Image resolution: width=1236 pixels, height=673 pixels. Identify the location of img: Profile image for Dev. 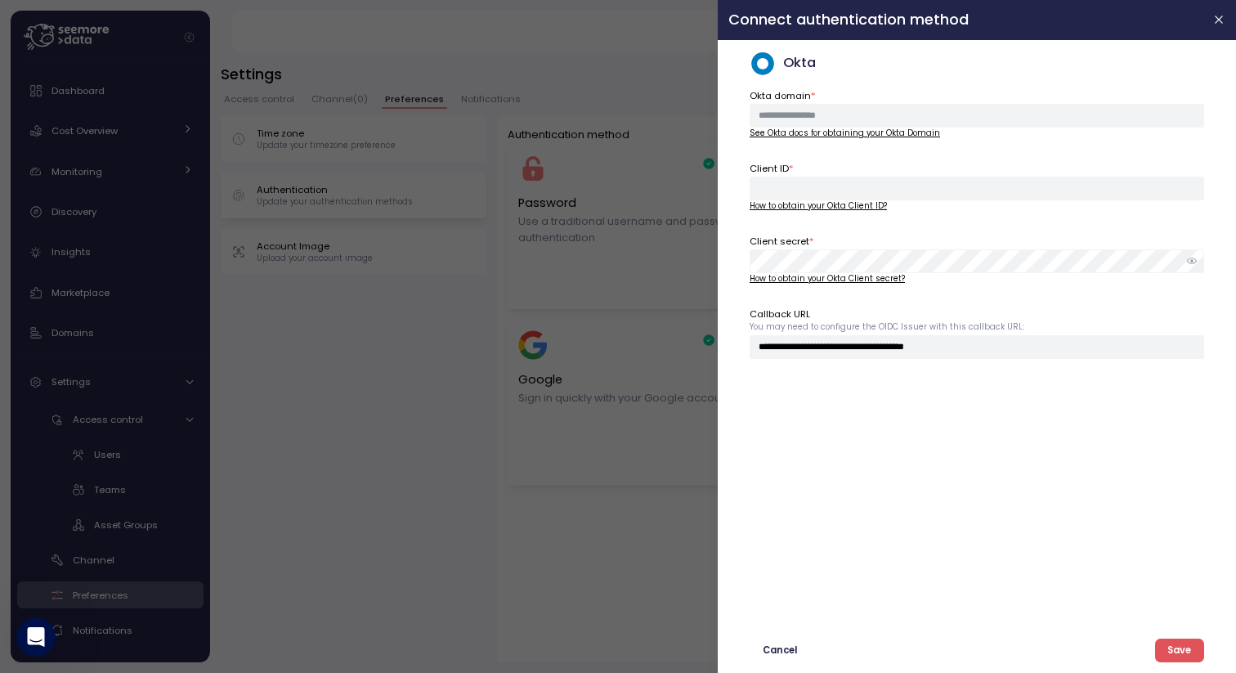
(239, 42).